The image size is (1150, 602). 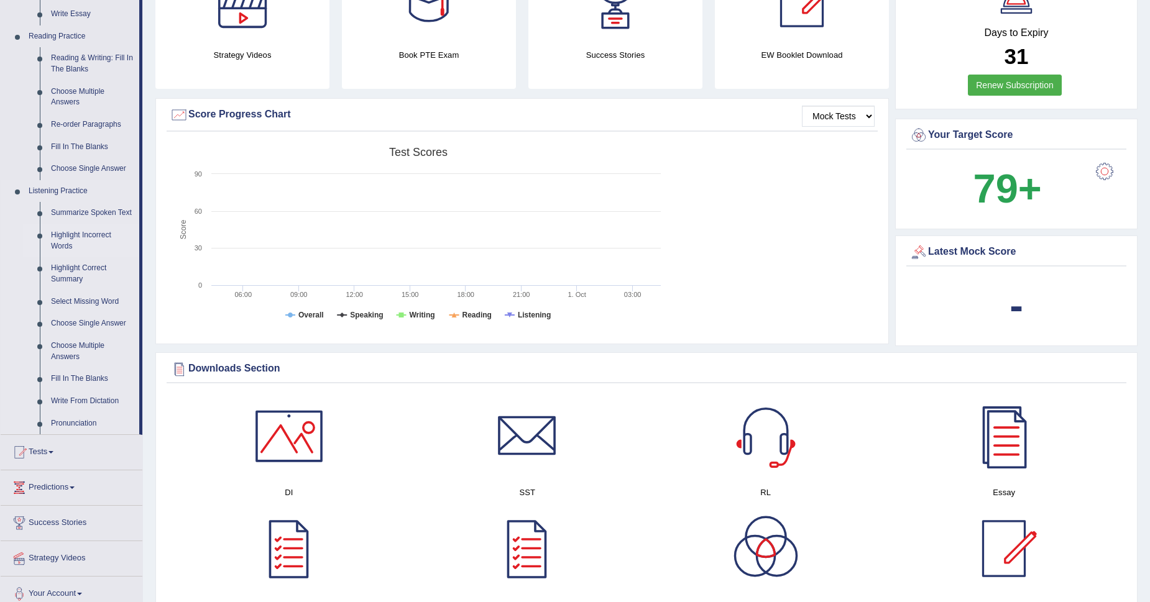 I want to click on text: 15:00, so click(x=410, y=295).